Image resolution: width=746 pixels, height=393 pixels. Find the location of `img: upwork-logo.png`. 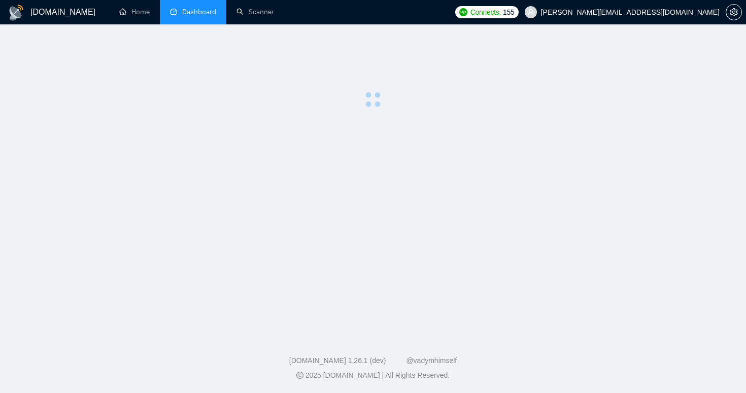

img: upwork-logo.png is located at coordinates (463, 12).